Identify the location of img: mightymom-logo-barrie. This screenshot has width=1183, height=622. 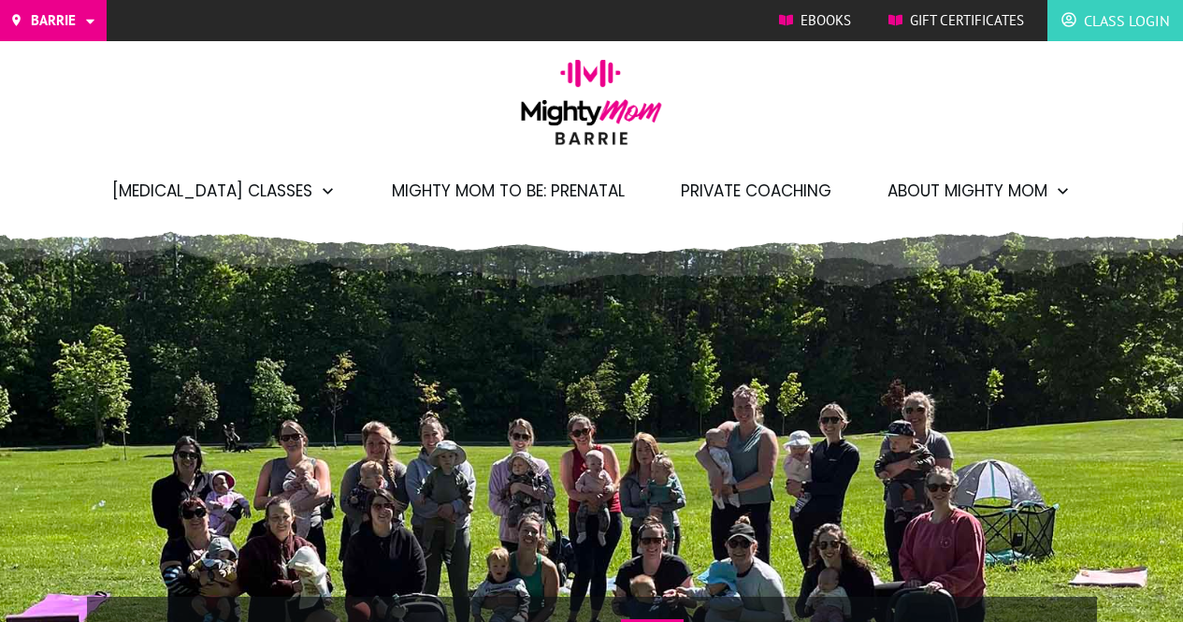
(591, 109).